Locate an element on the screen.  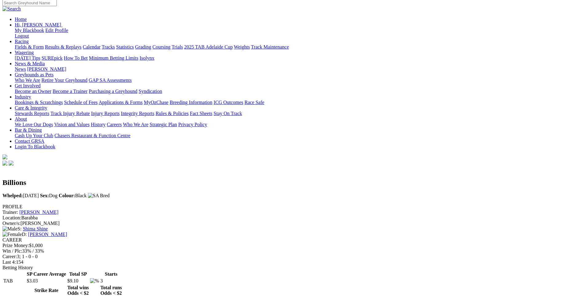
div: News & Media is located at coordinates (297, 69).